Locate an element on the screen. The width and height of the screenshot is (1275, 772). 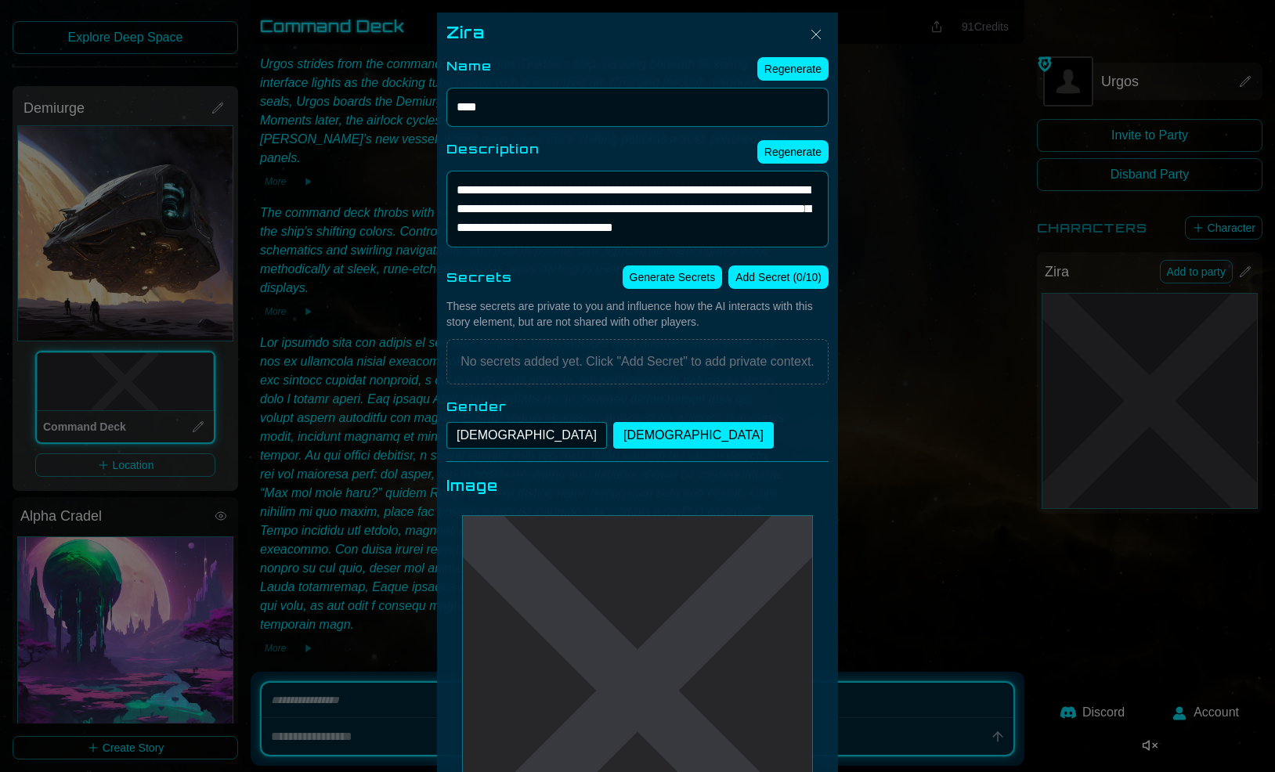
label: Name is located at coordinates (469, 66).